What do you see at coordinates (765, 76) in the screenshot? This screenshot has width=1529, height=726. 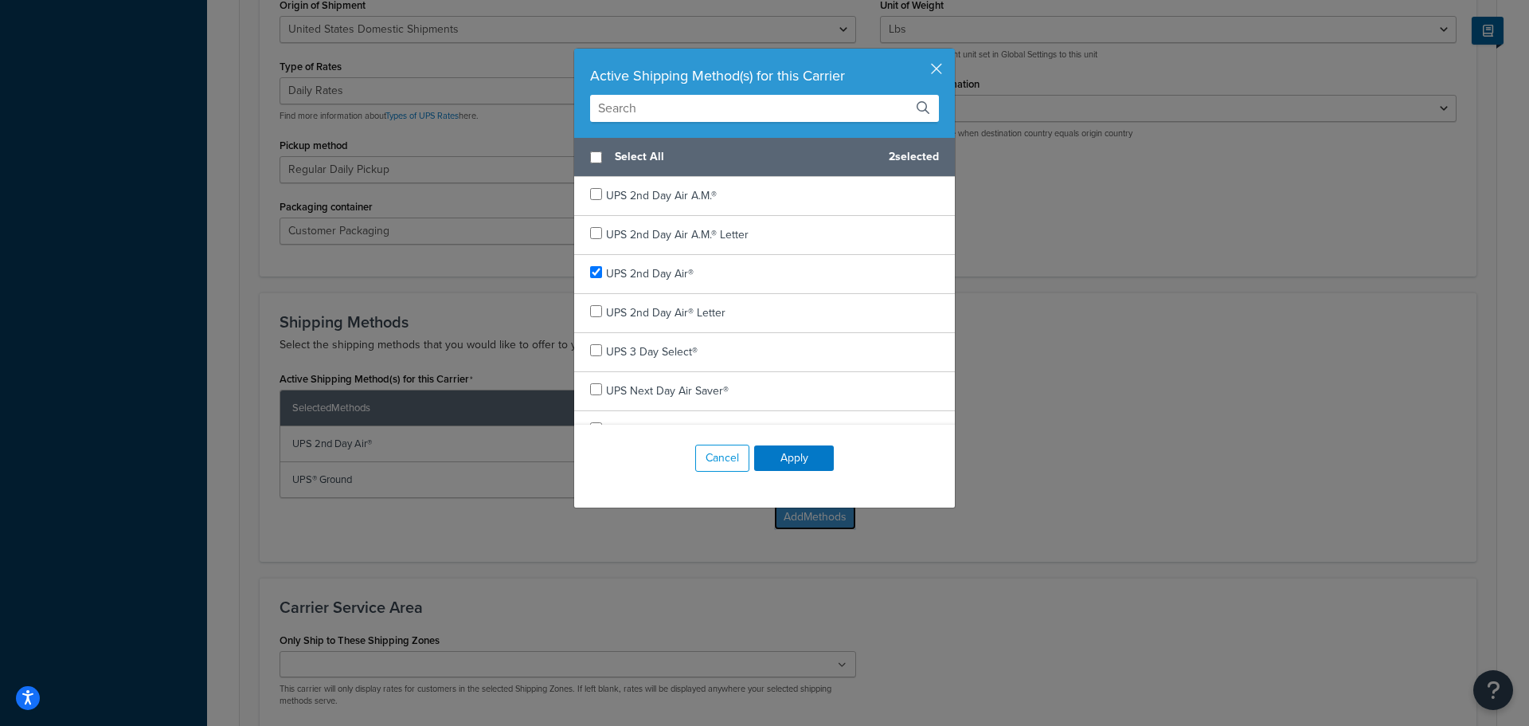 I see `div: Active Shipping Method(s) for this Carrier` at bounding box center [765, 76].